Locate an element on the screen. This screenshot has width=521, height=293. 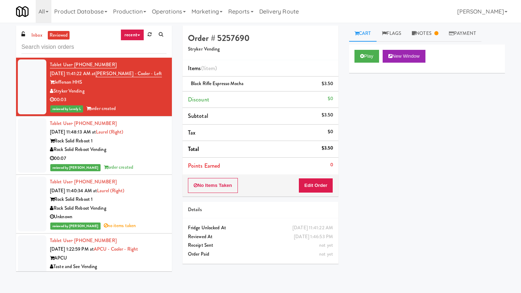
a: Cart is located at coordinates (362, 34).